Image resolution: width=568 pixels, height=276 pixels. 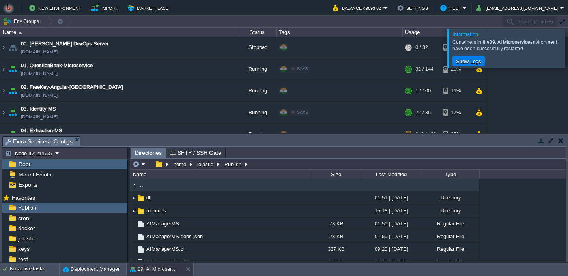 I want to click on button: Help, so click(x=451, y=8).